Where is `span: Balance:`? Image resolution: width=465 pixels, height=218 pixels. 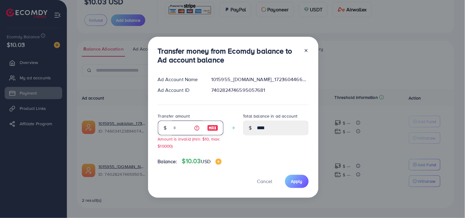 span: Balance: is located at coordinates (167, 161).